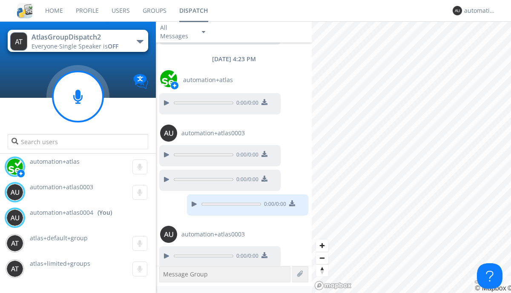 Image resolution: width=511 pixels, height=293 pixels. What do you see at coordinates (322, 270) in the screenshot?
I see `button: Reset bearing to north` at bounding box center [322, 270].